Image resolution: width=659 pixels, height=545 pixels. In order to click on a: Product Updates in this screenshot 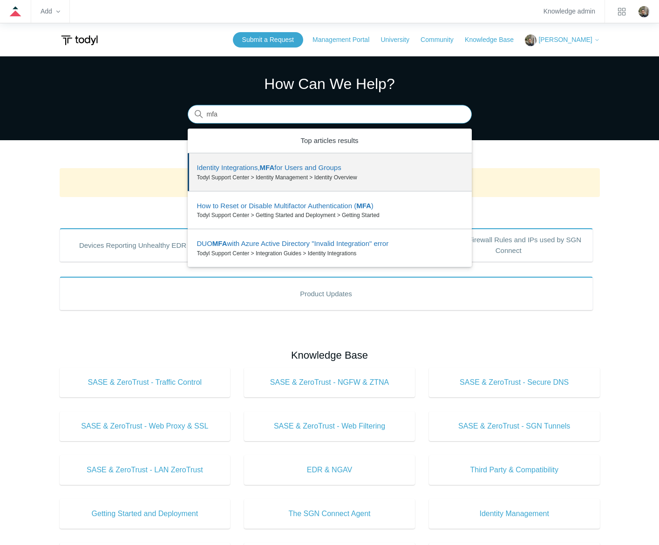, I will do `click(326, 293)`.